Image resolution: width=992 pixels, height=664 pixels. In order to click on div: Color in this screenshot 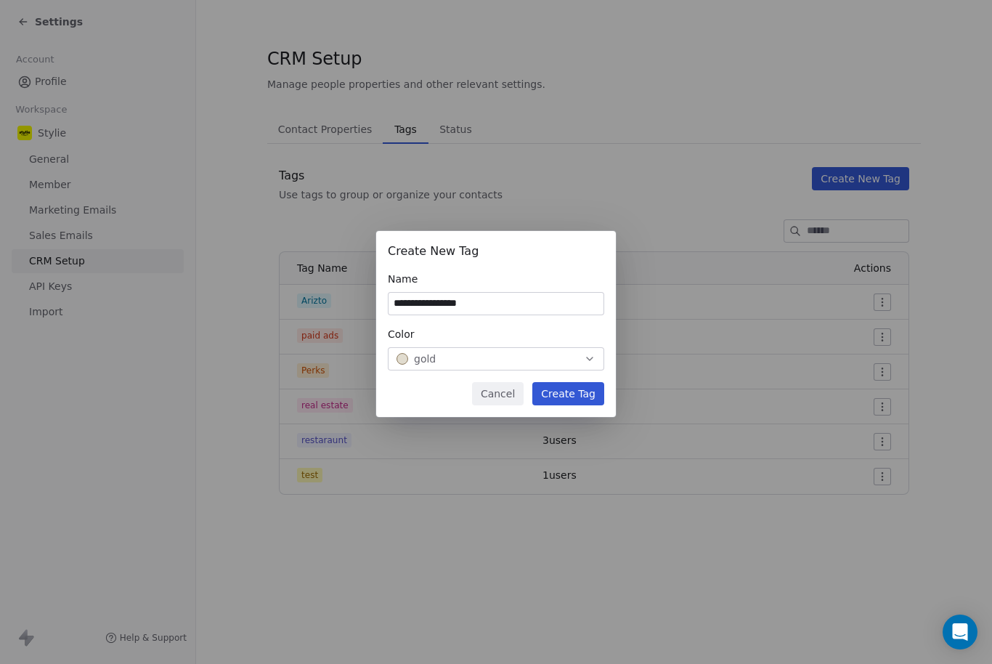, I will do `click(496, 334)`.